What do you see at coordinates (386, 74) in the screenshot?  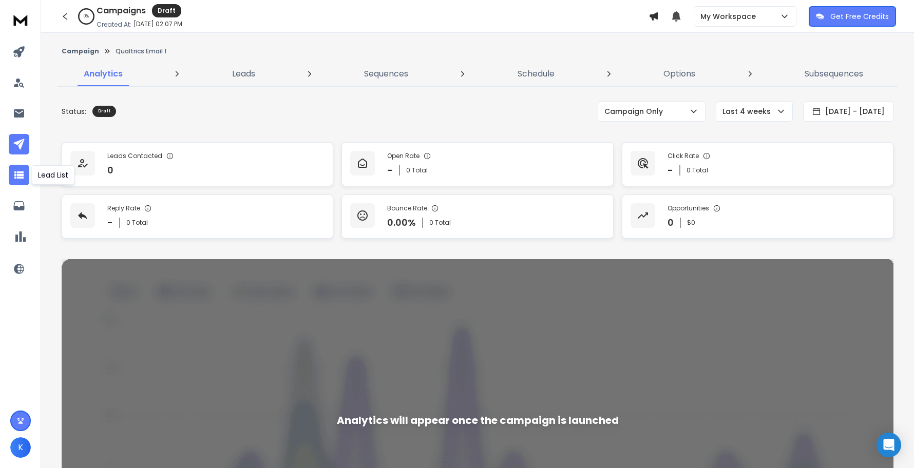 I see `a: Sequences` at bounding box center [386, 74].